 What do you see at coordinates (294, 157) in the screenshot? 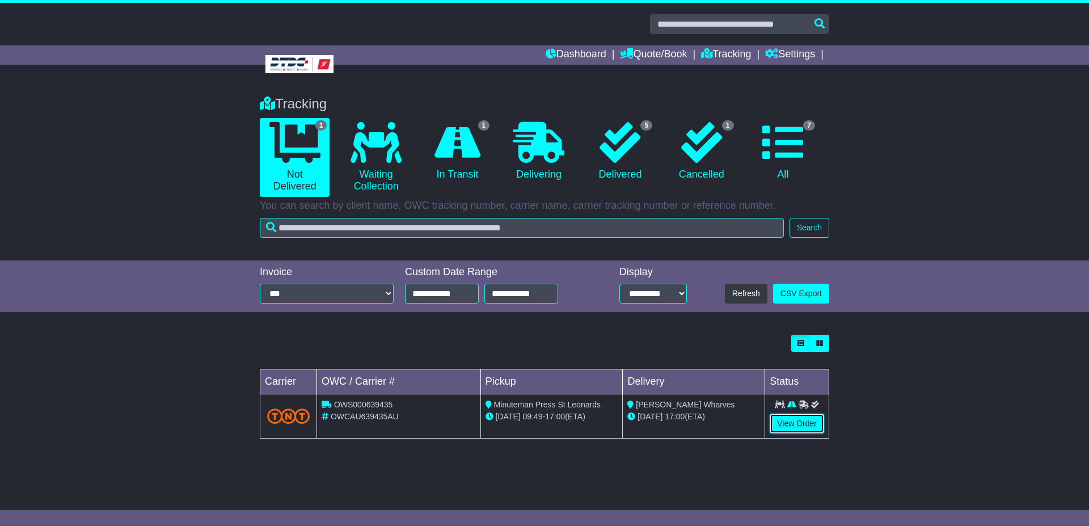
I see `a: 1 Not Delivered` at bounding box center [294, 157].